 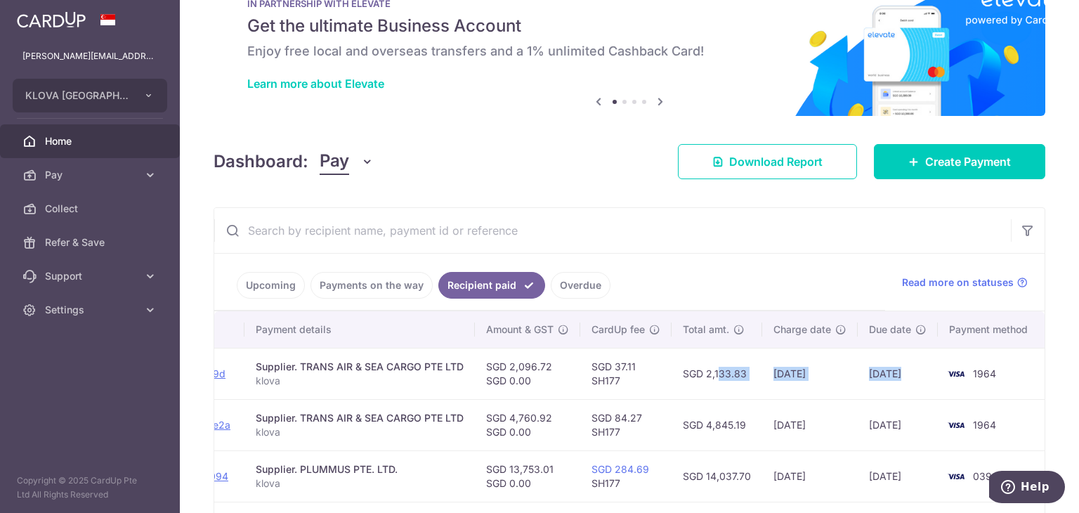 I want to click on span: Amount & GST, so click(x=520, y=329).